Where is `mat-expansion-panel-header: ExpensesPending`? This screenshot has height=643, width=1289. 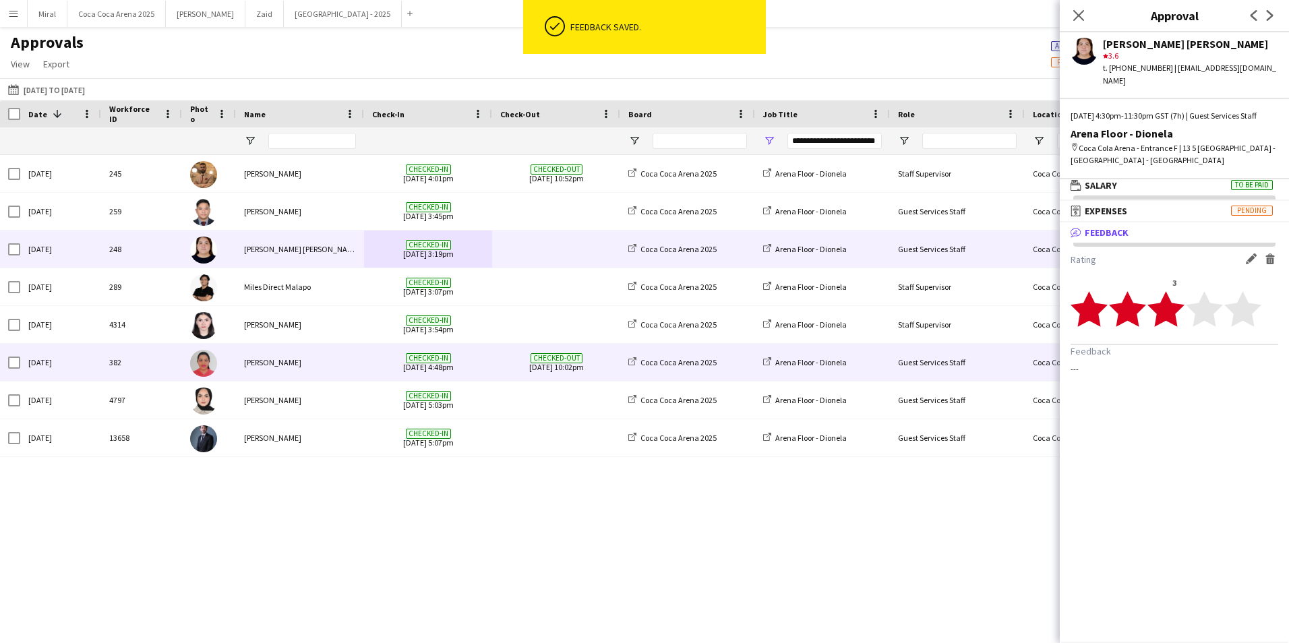 mat-expansion-panel-header: ExpensesPending is located at coordinates (1174, 211).